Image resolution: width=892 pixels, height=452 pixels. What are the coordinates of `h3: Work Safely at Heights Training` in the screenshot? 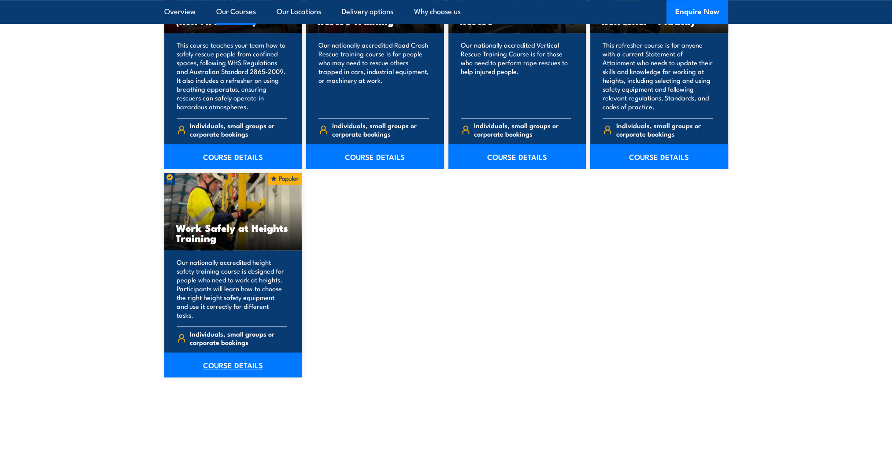 It's located at (233, 233).